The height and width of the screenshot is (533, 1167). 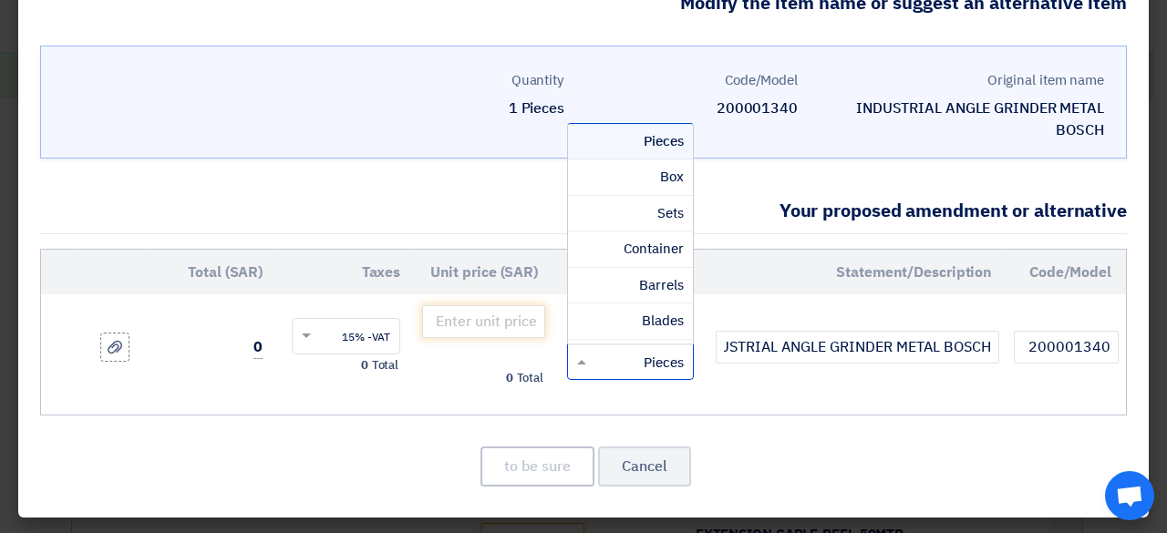 What do you see at coordinates (857, 347) in the screenshot?
I see `input: Add Item Description` at bounding box center [857, 347].